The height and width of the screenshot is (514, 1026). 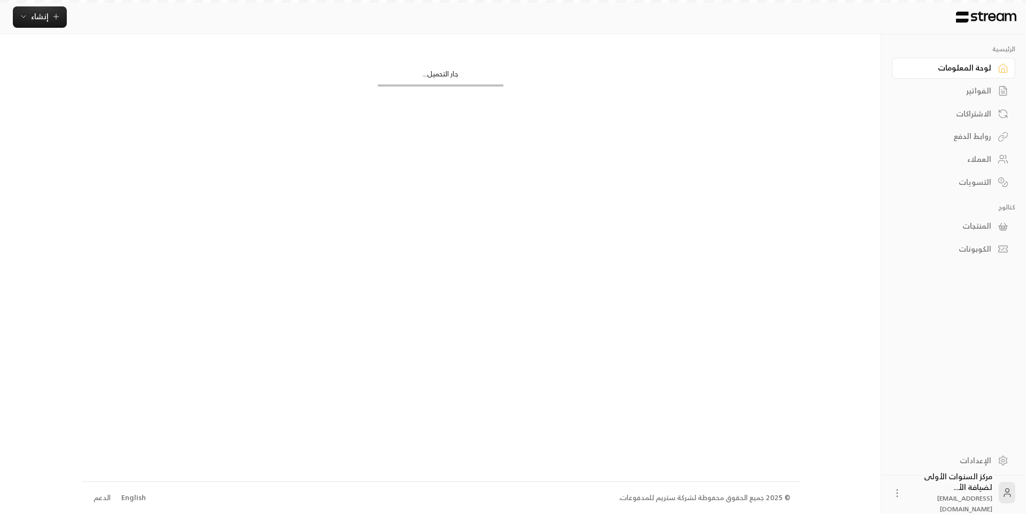 I want to click on a: الكوبونات, so click(x=953, y=249).